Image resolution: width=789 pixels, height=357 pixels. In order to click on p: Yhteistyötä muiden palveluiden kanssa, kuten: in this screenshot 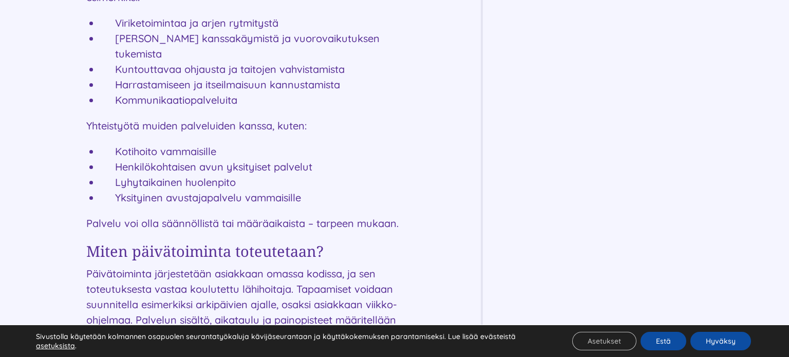, I will do `click(253, 126)`.